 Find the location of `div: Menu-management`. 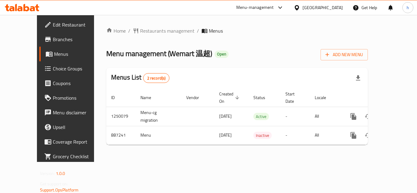

div: Menu-management is located at coordinates (255, 8).